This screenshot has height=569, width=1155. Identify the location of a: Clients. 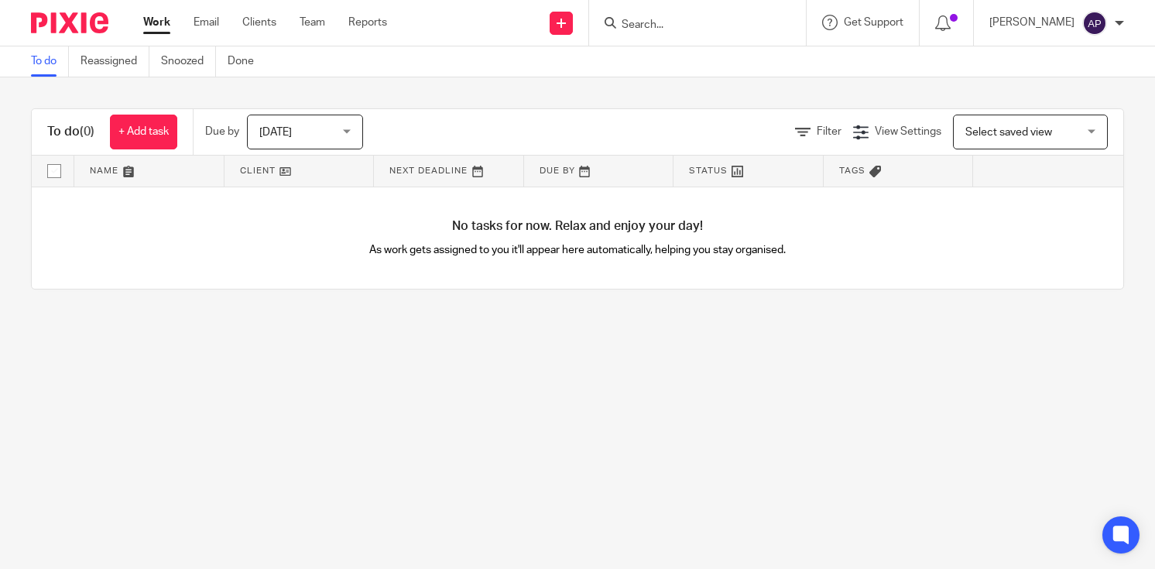
(259, 22).